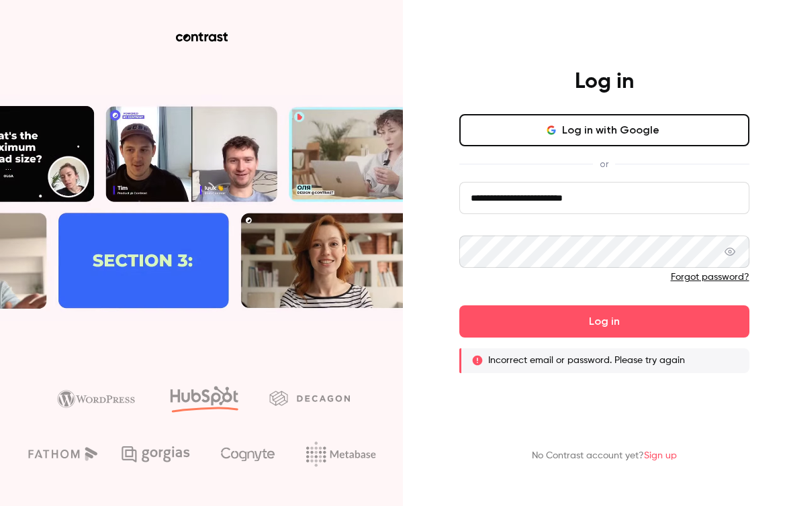 Image resolution: width=785 pixels, height=506 pixels. What do you see at coordinates (604, 322) in the screenshot?
I see `button: Log in` at bounding box center [604, 322].